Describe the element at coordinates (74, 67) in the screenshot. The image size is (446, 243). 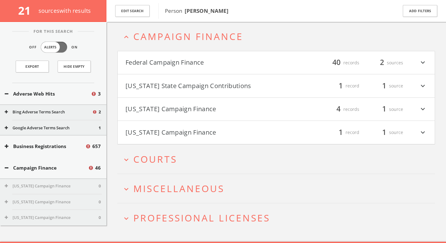
I see `button: Hide Empty` at that location.